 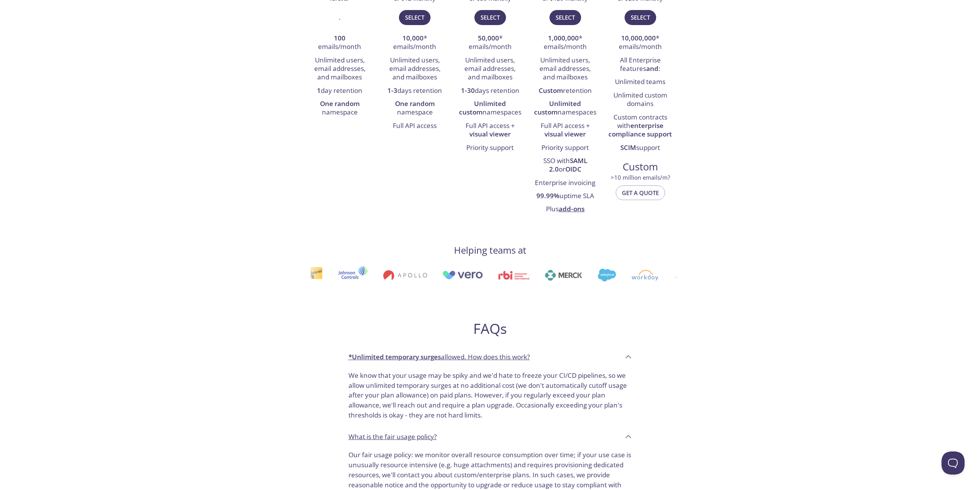 I want to click on li: emails/month, so click(x=340, y=43).